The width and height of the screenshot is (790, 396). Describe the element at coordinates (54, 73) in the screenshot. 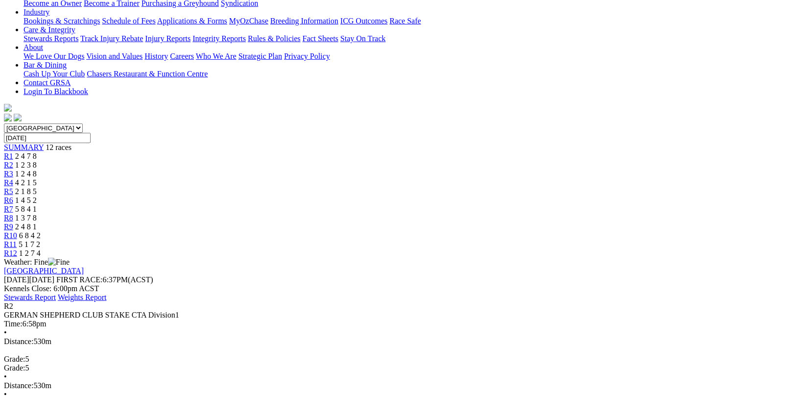

I see `a: Cash Up Your Club` at that location.